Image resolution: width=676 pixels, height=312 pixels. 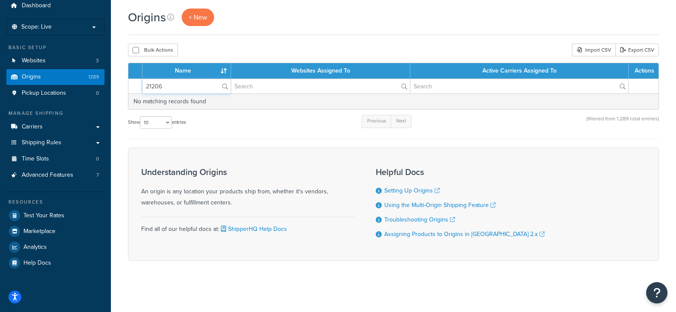 What do you see at coordinates (97, 61) in the screenshot?
I see `span: 3` at bounding box center [97, 61].